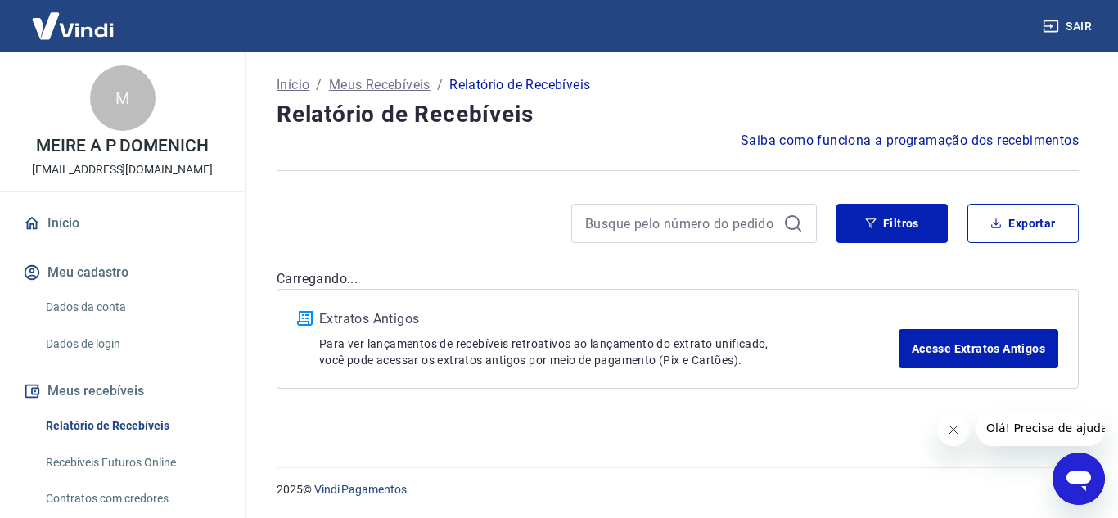 The width and height of the screenshot is (1118, 518). I want to click on p: Carregando..., so click(678, 279).